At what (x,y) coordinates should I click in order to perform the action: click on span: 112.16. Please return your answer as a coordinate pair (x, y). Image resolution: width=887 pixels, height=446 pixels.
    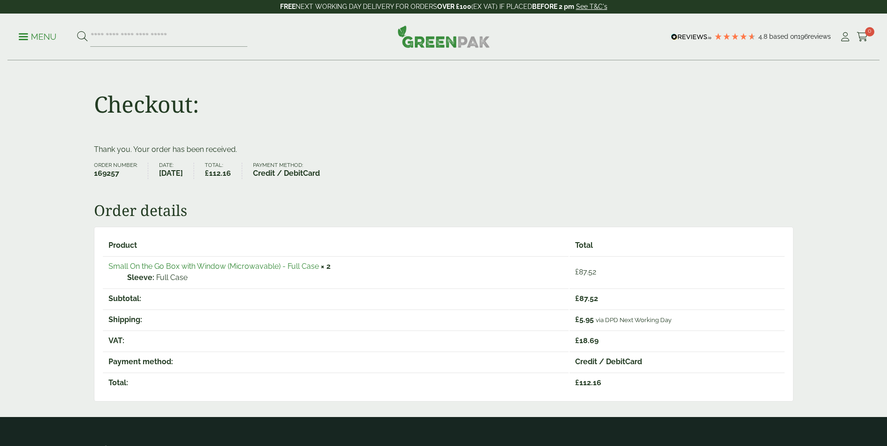
    Looking at the image, I should click on (588, 382).